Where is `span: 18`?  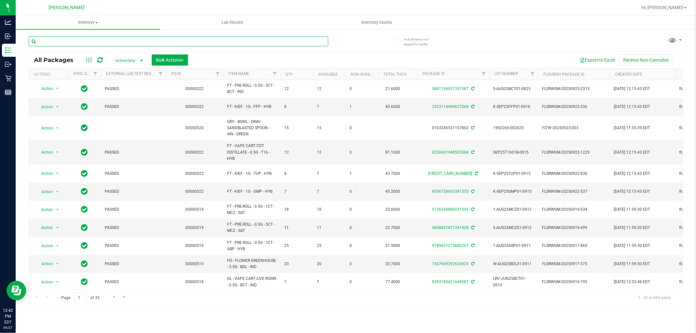 span: 18 is located at coordinates (329, 210).